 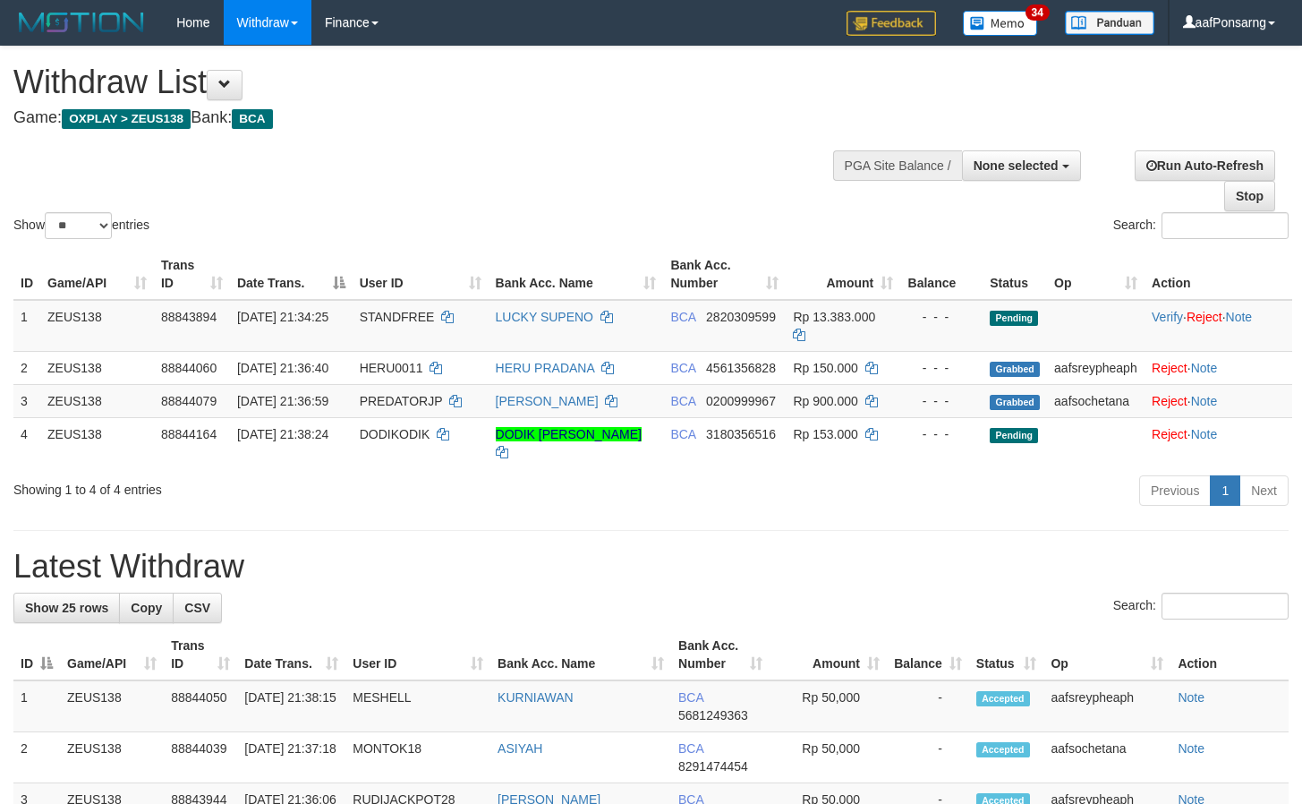 What do you see at coordinates (27, 400) in the screenshot?
I see `td: 3` at bounding box center [27, 400].